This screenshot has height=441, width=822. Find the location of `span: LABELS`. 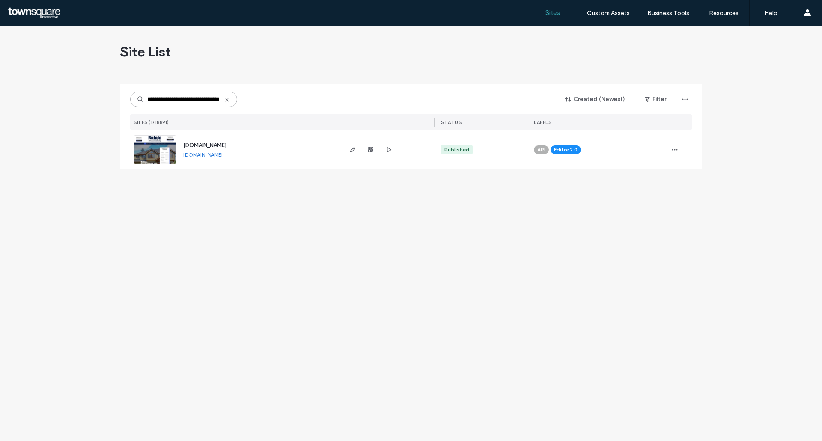

span: LABELS is located at coordinates (542, 122).